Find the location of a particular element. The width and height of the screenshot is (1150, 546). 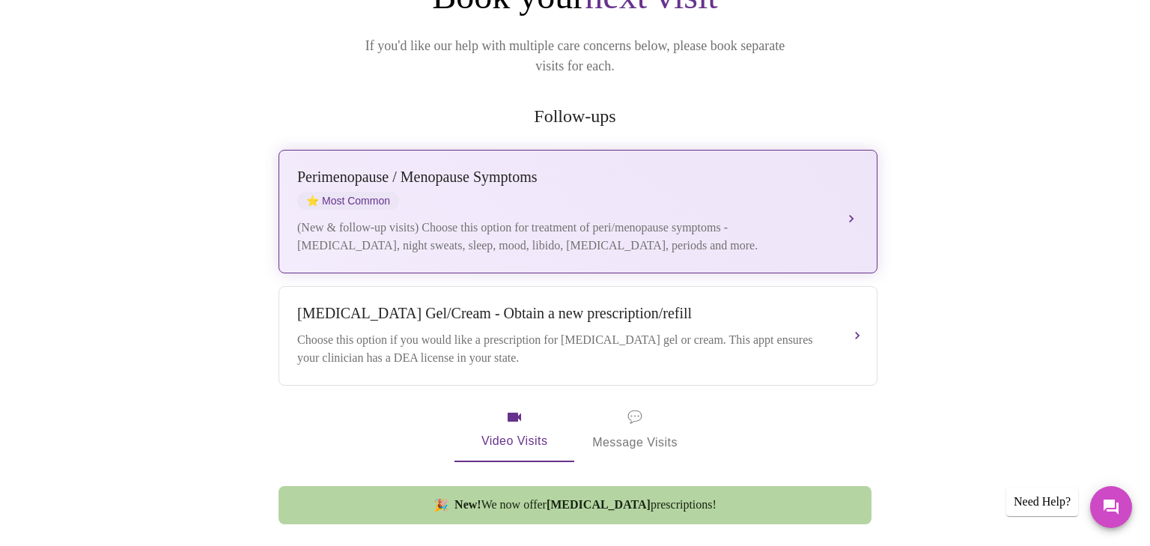

div: Perimenopause / Menopause Symptoms is located at coordinates (563, 177).